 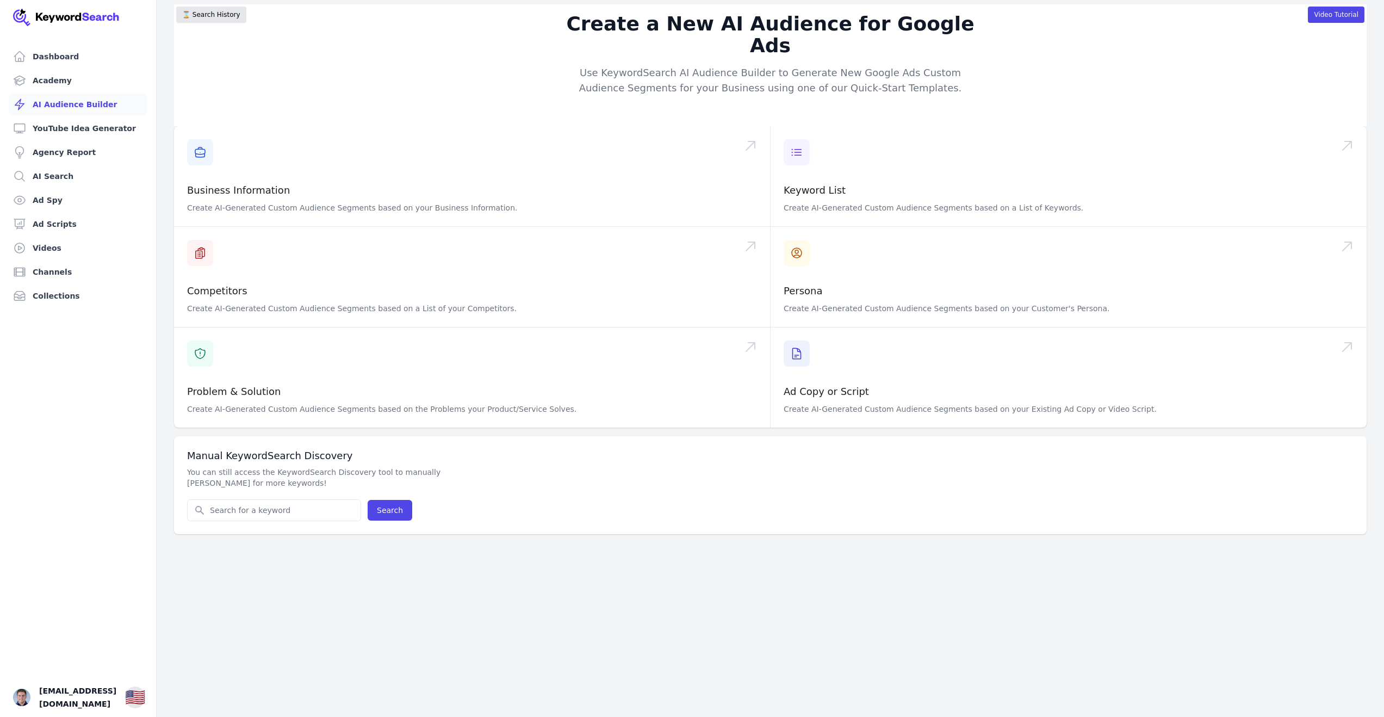 What do you see at coordinates (78, 272) in the screenshot?
I see `a: Channels` at bounding box center [78, 272].